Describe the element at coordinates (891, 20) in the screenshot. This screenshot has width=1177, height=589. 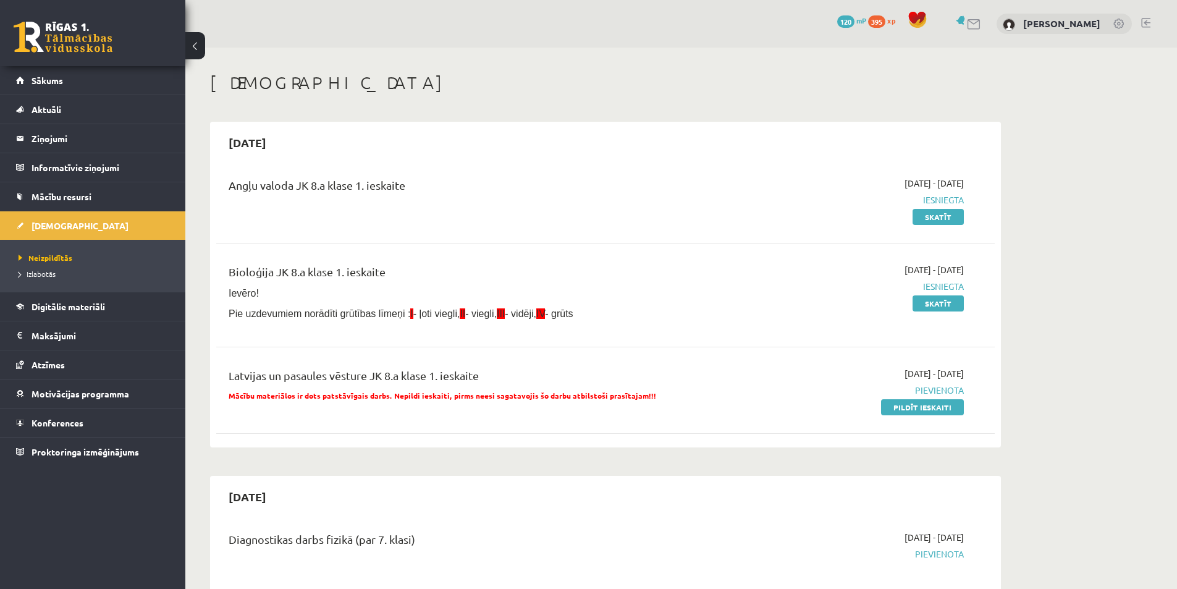
I see `span: xp` at that location.